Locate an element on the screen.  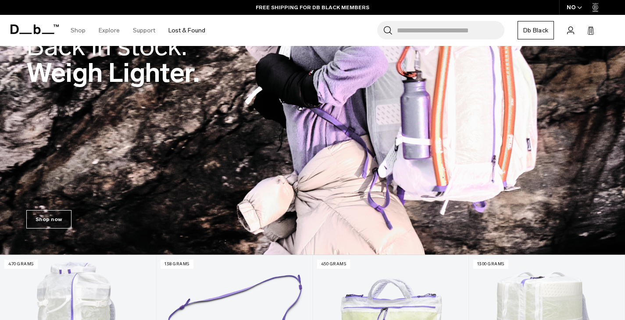
a: Lost & Found is located at coordinates (187, 30).